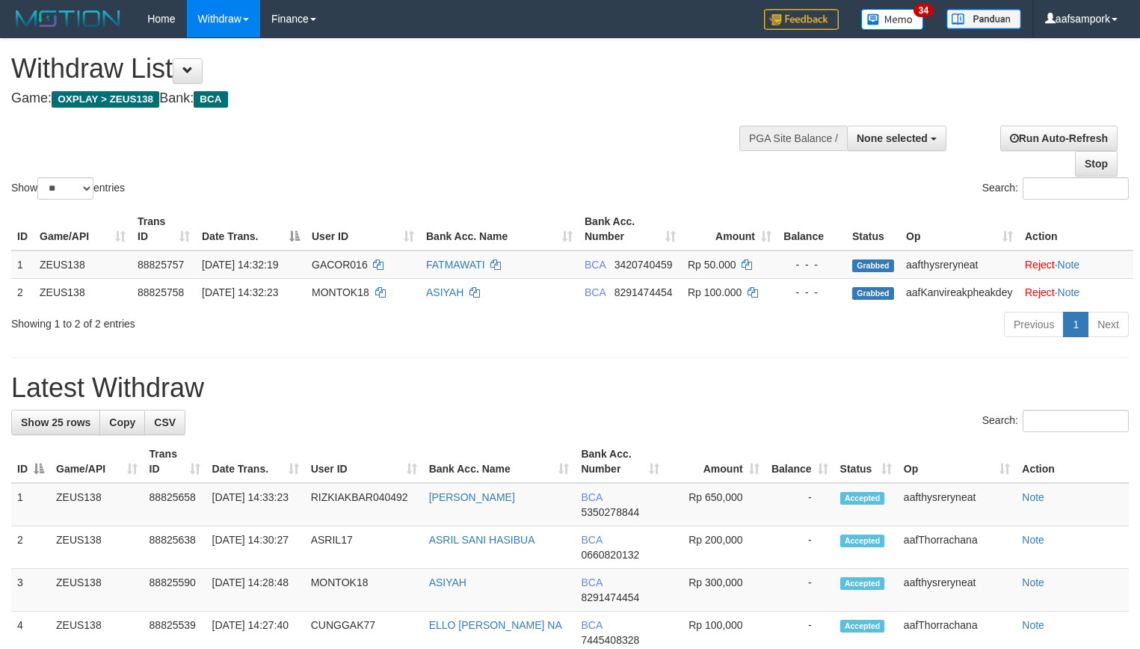 The height and width of the screenshot is (649, 1140). What do you see at coordinates (800, 461) in the screenshot?
I see `th: Balance: activate to sort column ascending` at bounding box center [800, 461].